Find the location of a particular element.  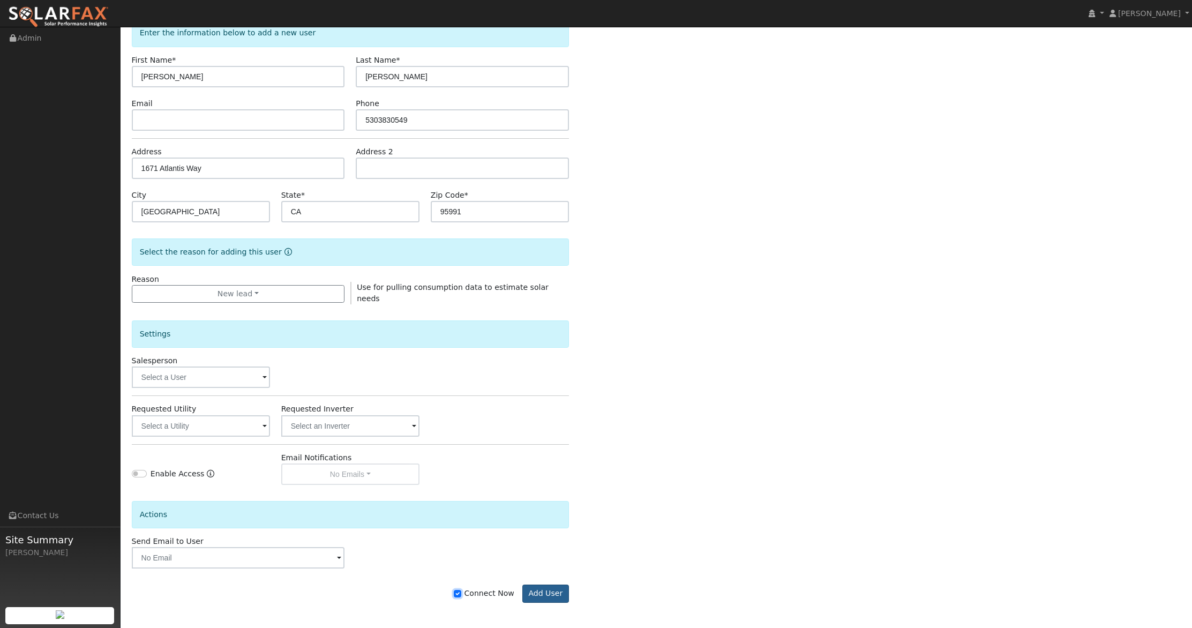

a: Enable Access is located at coordinates (210, 476).